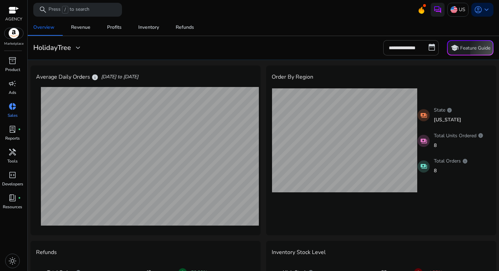  Describe the element at coordinates (67, 77) in the screenshot. I see `h4: Average Daily Orders` at that location.